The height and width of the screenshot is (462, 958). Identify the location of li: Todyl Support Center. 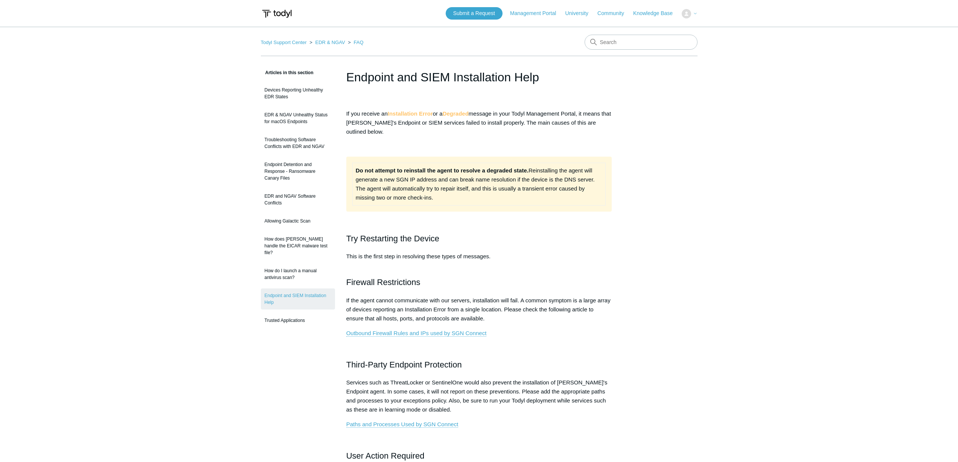
(285, 42).